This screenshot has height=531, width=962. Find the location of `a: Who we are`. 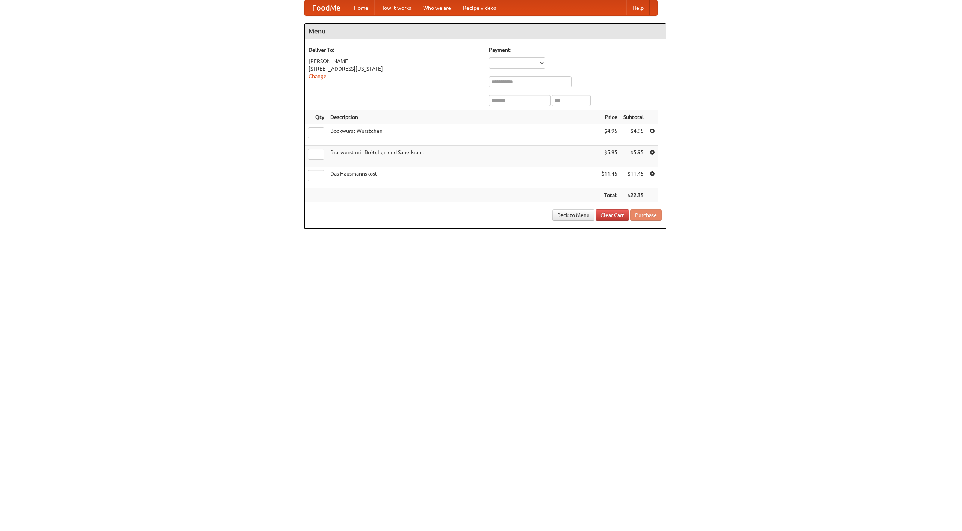

a: Who we are is located at coordinates (437, 8).